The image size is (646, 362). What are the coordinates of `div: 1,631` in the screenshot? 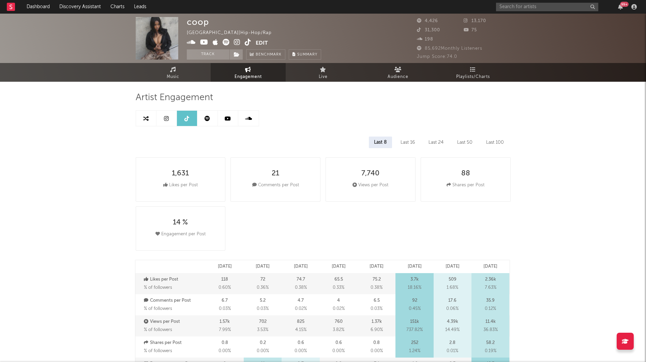 It's located at (180, 174).